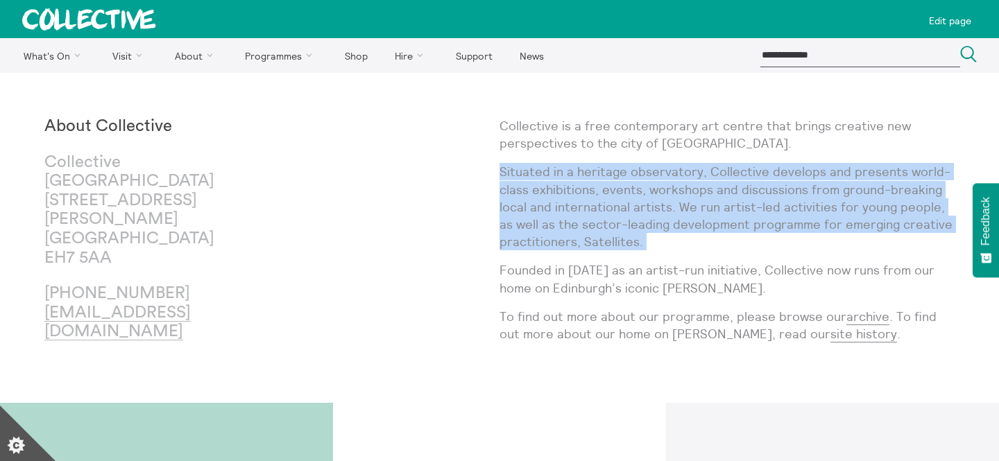  Describe the element at coordinates (985, 221) in the screenshot. I see `span: Feedback` at that location.